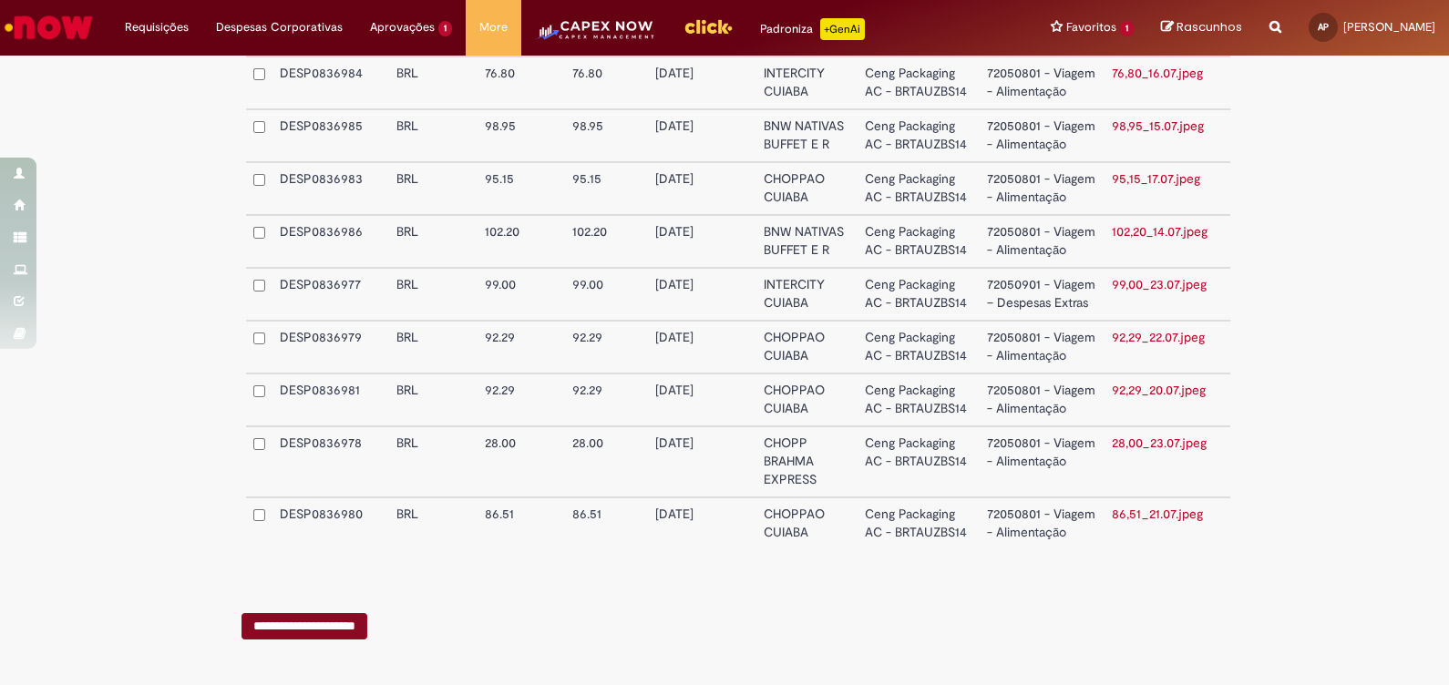 The width and height of the screenshot is (1449, 685). I want to click on td: 72050901 - Viagem – Despesas Extras, so click(1042, 294).